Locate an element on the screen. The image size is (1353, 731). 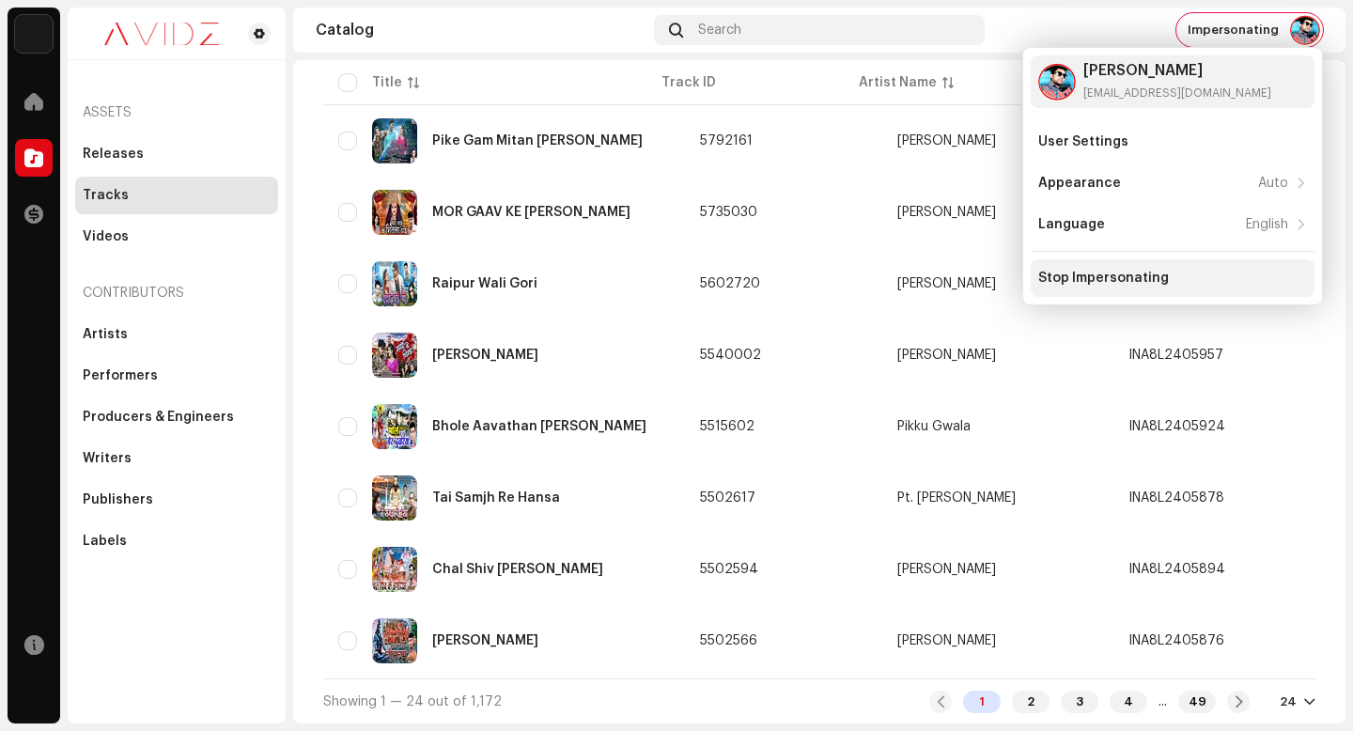
div: INA8L2405894 is located at coordinates (1176, 569).